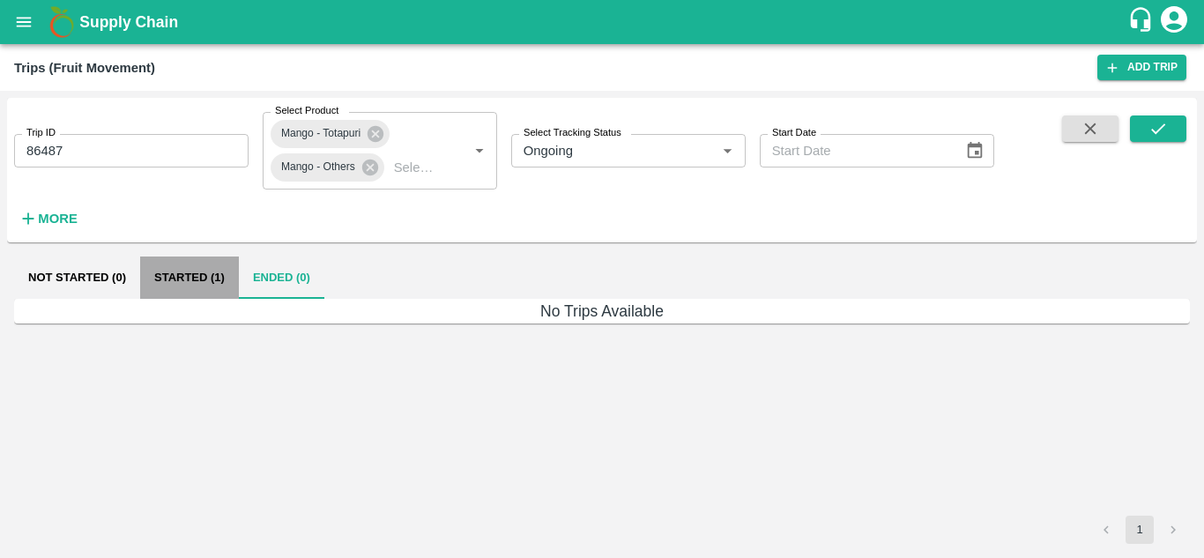  Describe the element at coordinates (24, 22) in the screenshot. I see `button: open drawer` at that location.